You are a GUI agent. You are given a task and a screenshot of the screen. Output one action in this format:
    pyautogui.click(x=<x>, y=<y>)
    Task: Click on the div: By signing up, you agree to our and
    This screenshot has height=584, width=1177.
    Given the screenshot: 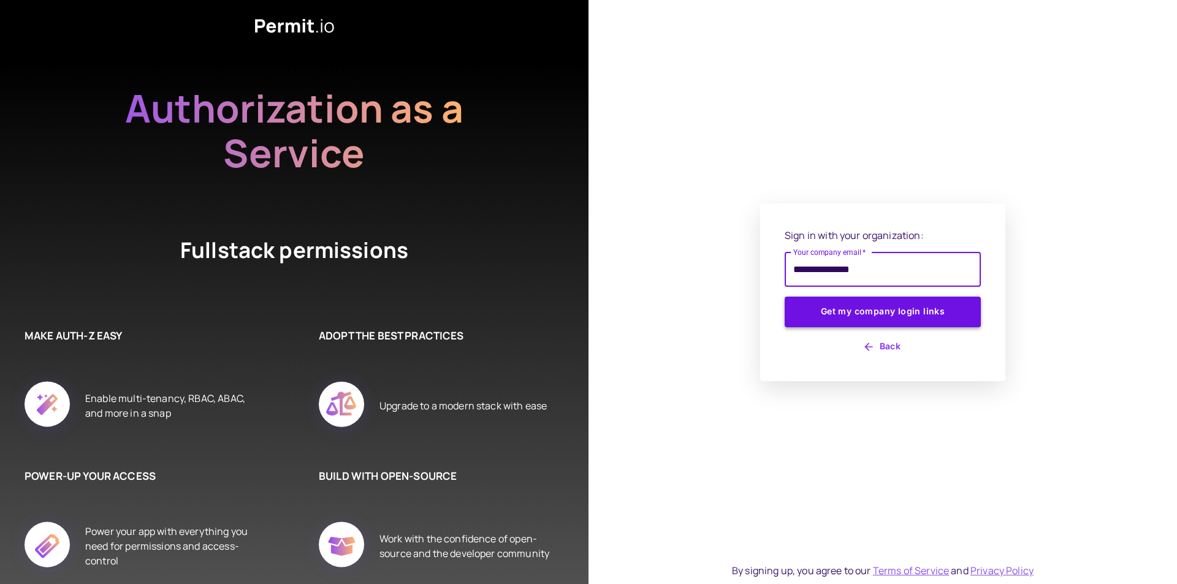 What is the action you would take?
    pyautogui.click(x=883, y=571)
    